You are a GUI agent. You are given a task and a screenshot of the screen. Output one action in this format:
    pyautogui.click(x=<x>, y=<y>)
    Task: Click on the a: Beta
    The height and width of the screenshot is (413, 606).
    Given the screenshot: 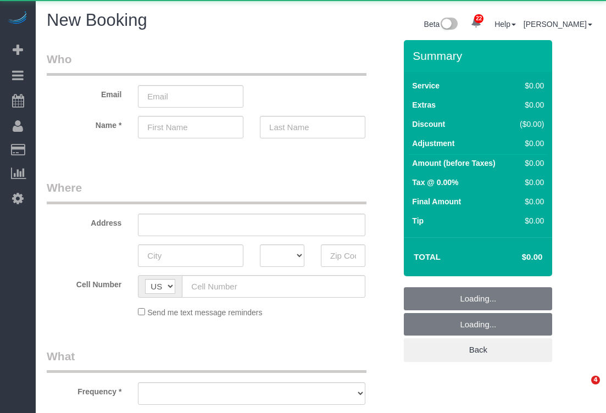 What is the action you would take?
    pyautogui.click(x=441, y=24)
    